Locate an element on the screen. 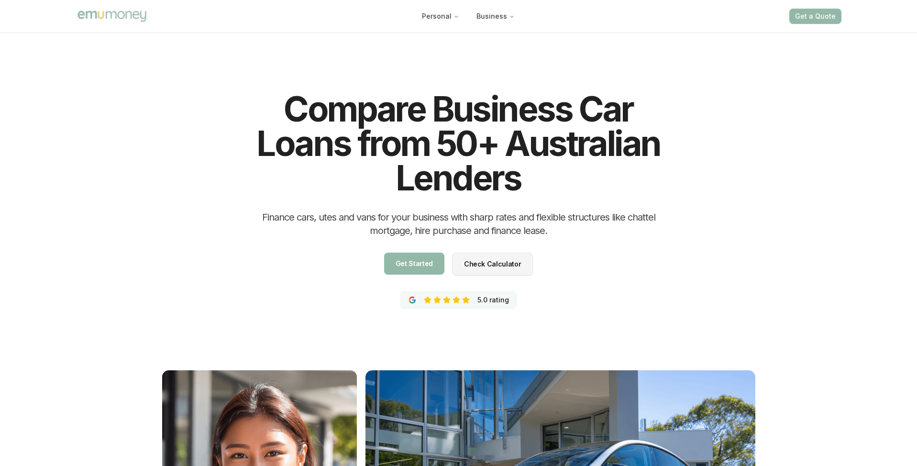 This screenshot has width=917, height=466. p: 5.0 rating is located at coordinates (493, 300).